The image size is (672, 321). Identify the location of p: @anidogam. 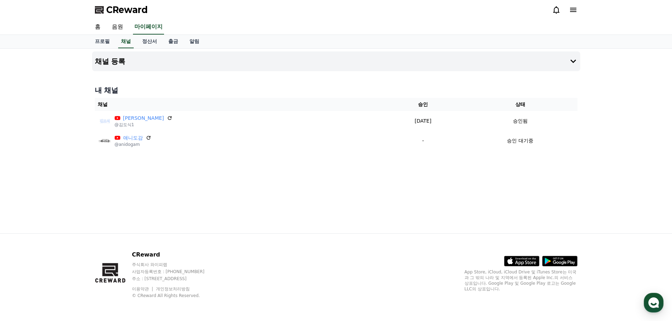
(133, 145).